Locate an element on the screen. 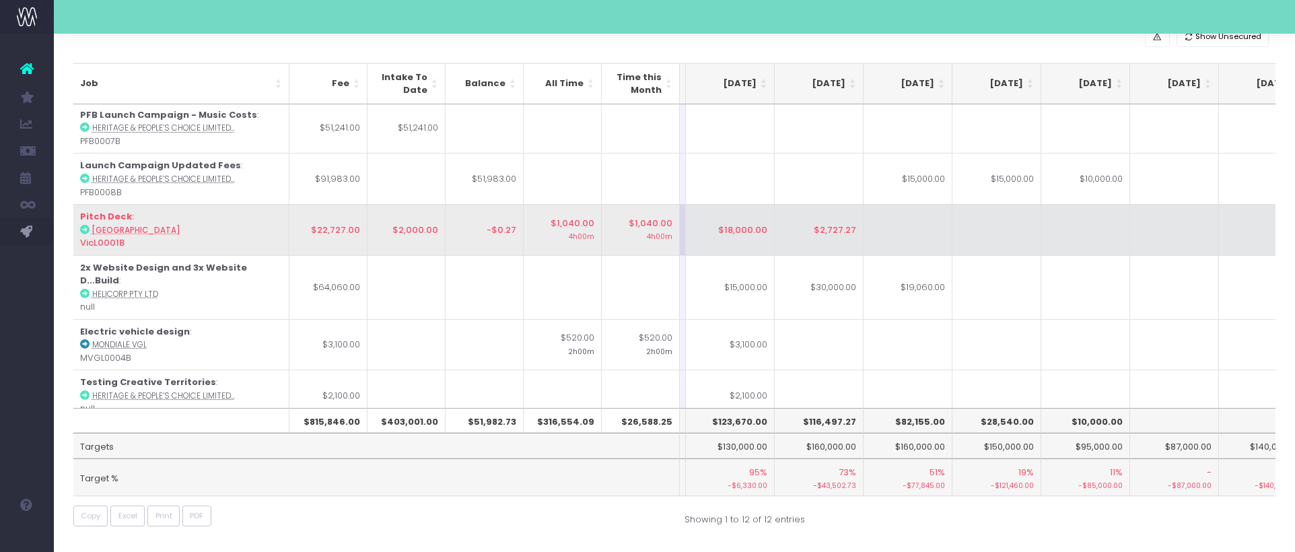 This screenshot has height=552, width=1295. small: -$121,460.00 is located at coordinates (996, 484).